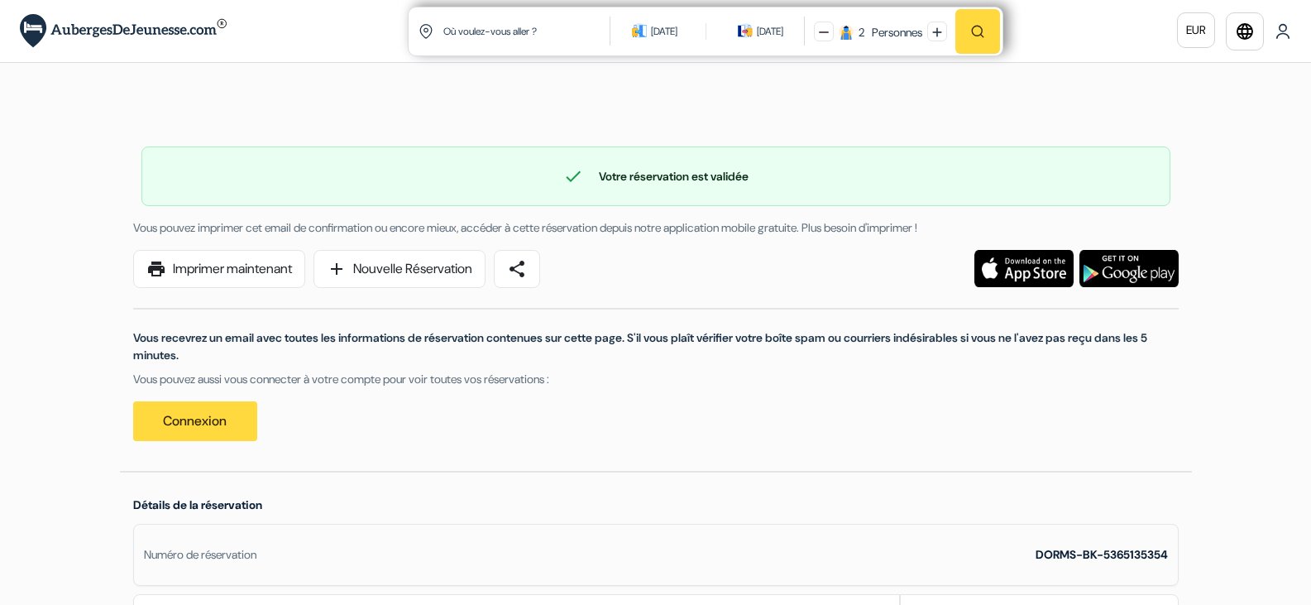 The height and width of the screenshot is (605, 1311). I want to click on img: plus, so click(937, 32).